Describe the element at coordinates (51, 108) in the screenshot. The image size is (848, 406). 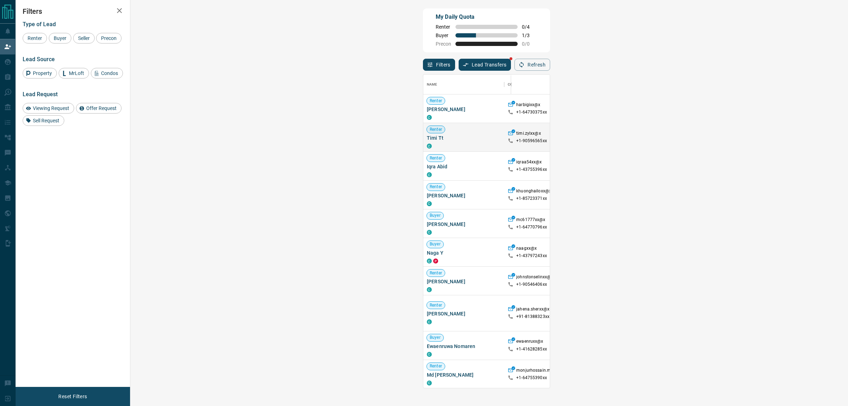
I see `span: Viewing Request` at that location.